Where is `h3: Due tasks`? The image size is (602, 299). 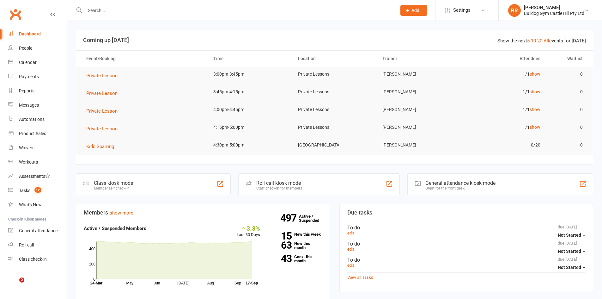 h3: Due tasks is located at coordinates (467, 212).